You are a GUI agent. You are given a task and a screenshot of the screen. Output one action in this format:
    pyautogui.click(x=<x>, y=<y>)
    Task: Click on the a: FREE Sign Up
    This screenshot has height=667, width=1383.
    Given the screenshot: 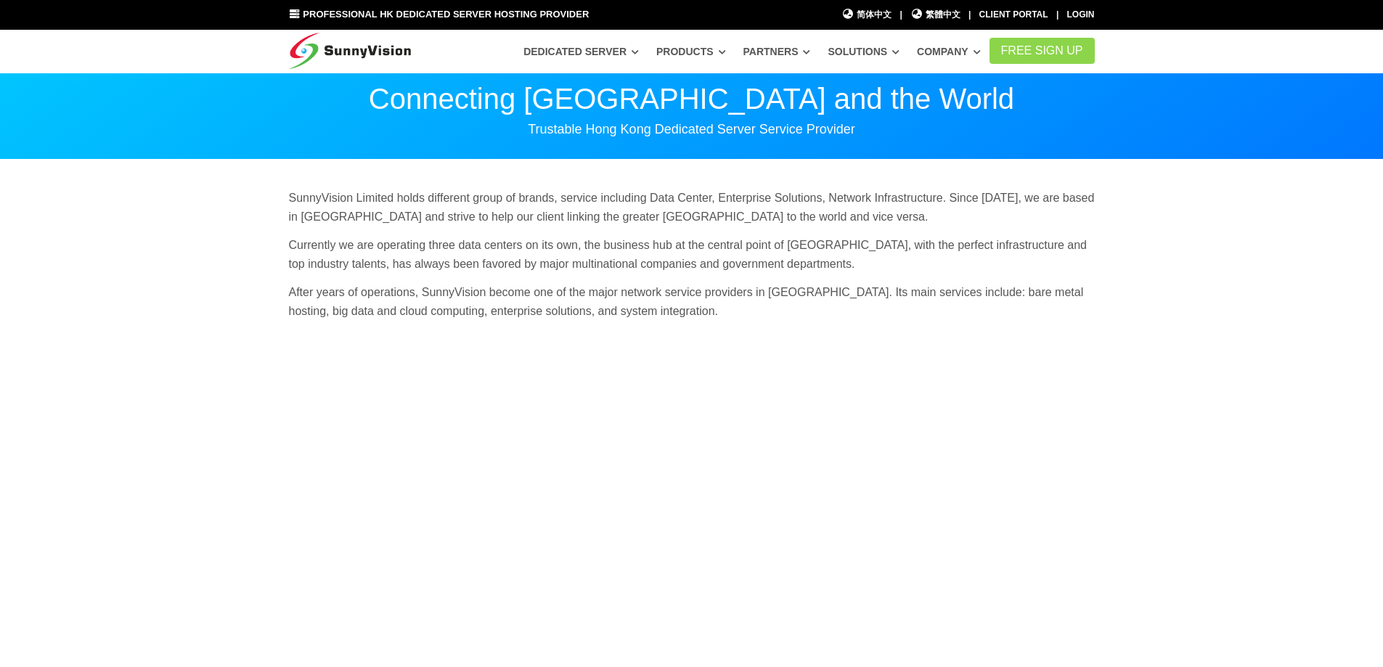 What is the action you would take?
    pyautogui.click(x=1042, y=51)
    